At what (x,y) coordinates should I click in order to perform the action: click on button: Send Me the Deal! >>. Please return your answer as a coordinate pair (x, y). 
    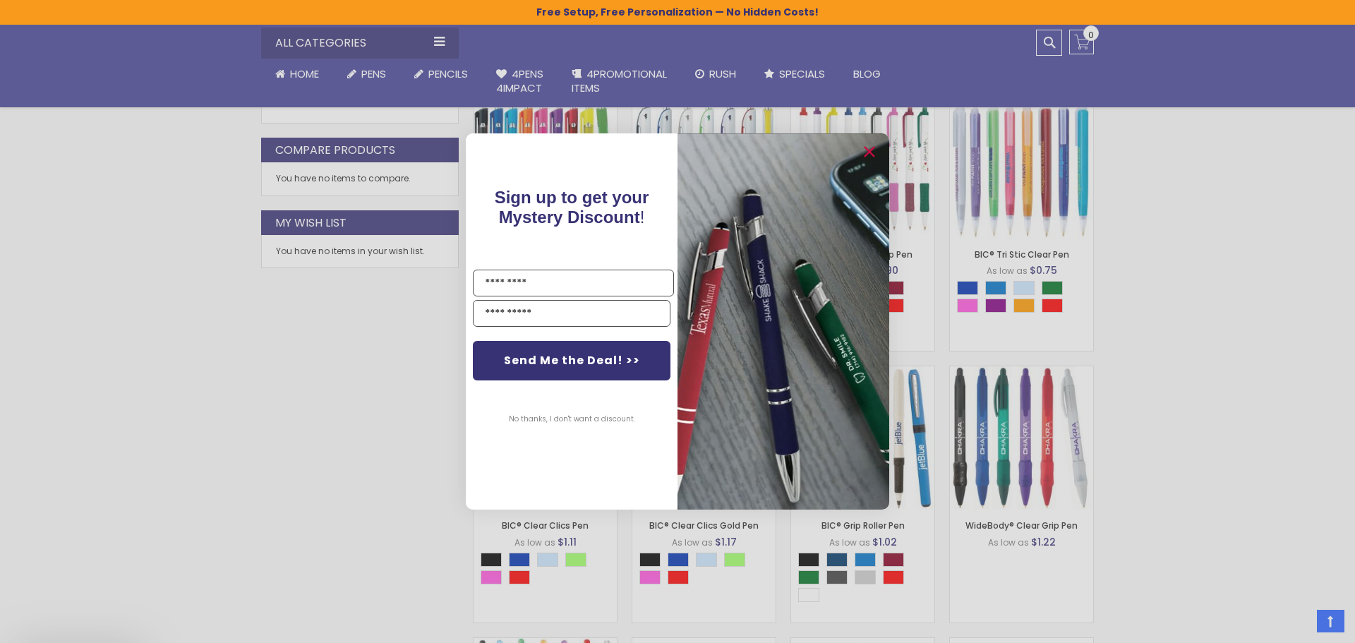
    Looking at the image, I should click on (572, 361).